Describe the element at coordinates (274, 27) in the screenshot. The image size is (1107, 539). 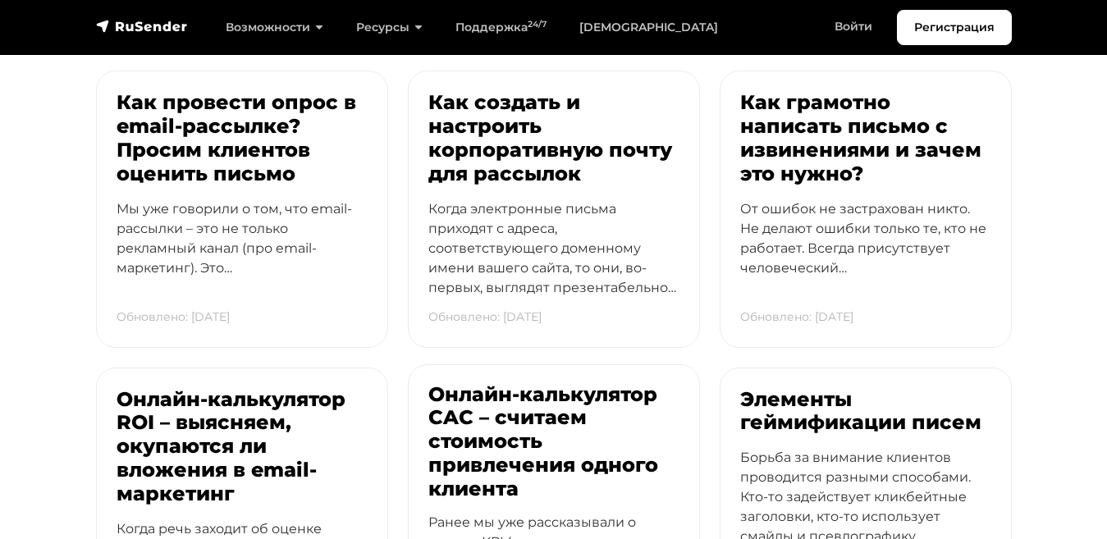
I see `a: Возможности` at that location.